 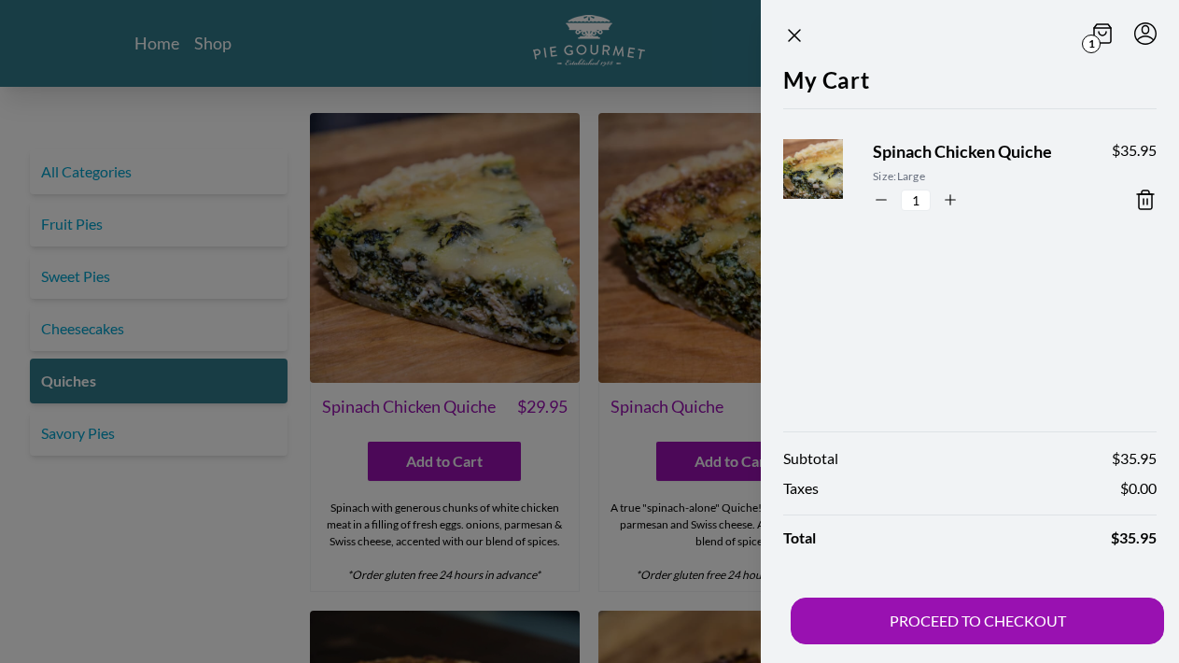 I want to click on h2: My Cart, so click(x=970, y=86).